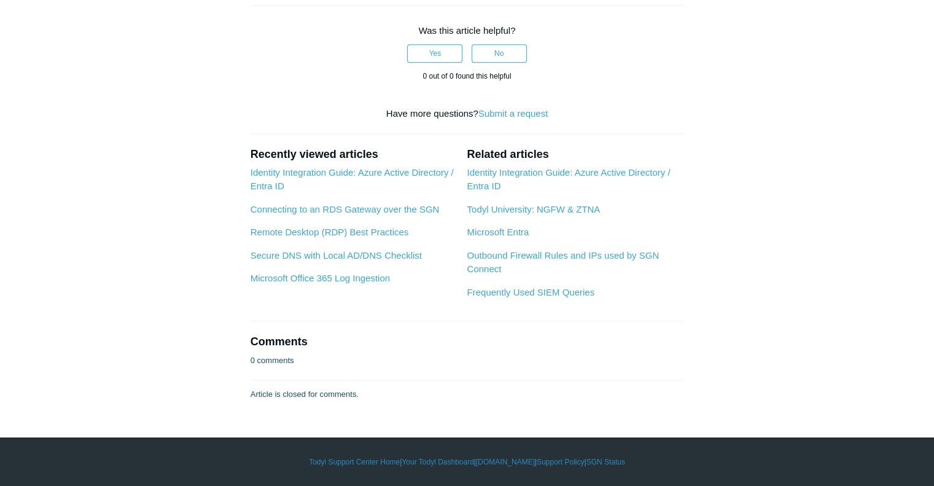 The image size is (934, 486). I want to click on a: Todyl Support Center Home, so click(354, 462).